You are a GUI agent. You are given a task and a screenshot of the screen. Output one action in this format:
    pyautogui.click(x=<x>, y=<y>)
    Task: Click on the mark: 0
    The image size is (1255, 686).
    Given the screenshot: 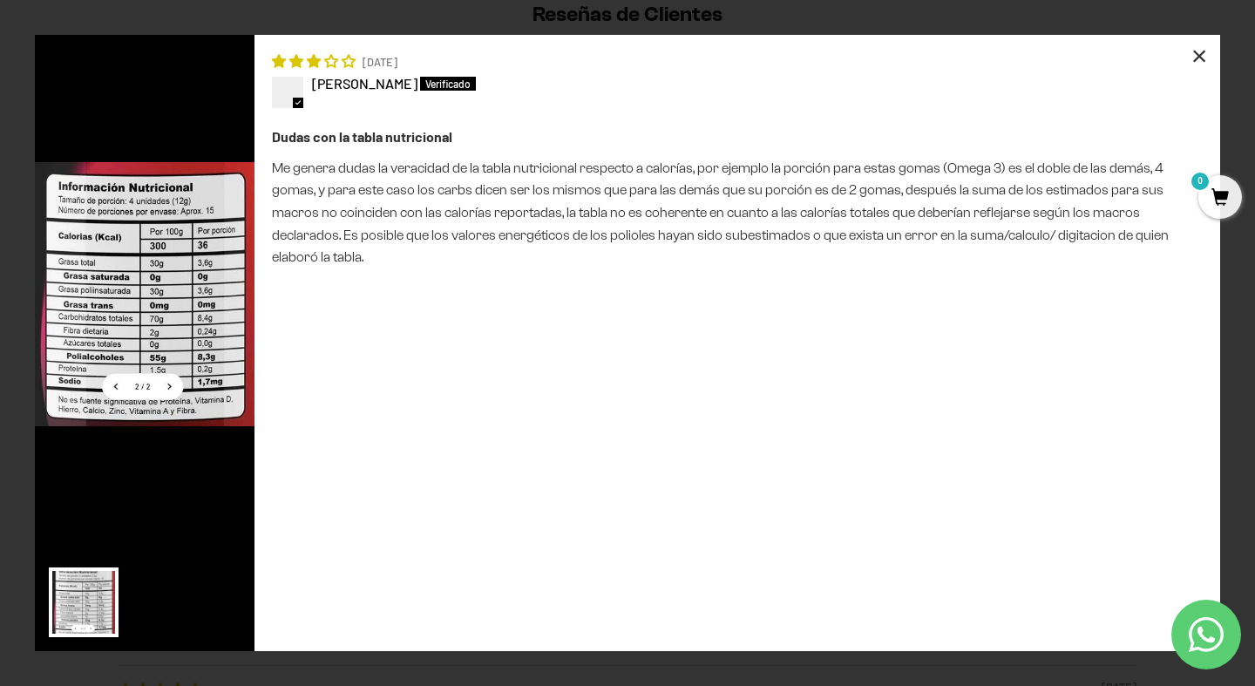 What is the action you would take?
    pyautogui.click(x=1200, y=181)
    